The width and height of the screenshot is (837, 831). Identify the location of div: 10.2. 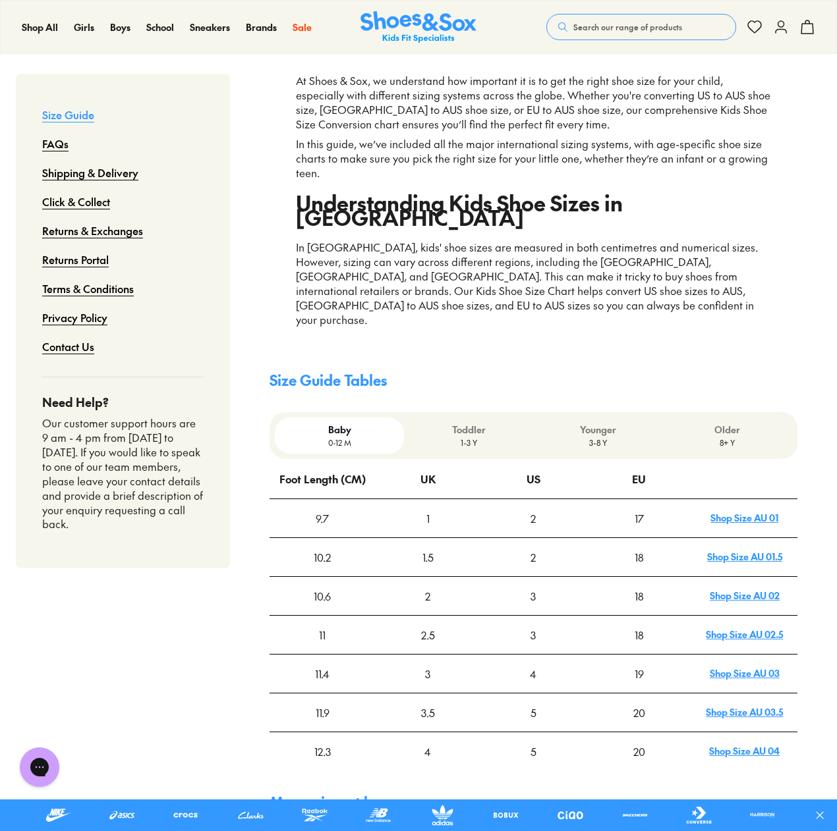
(322, 557).